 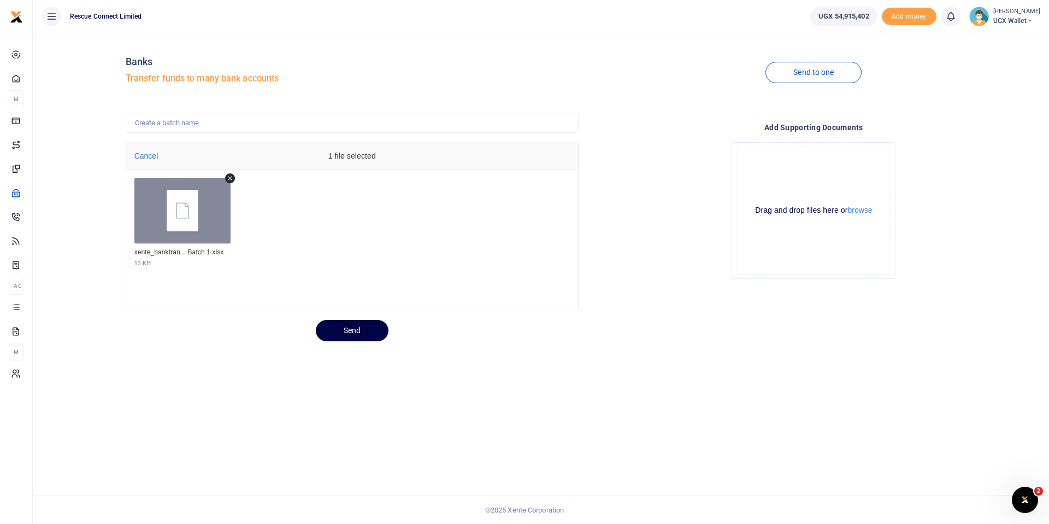 What do you see at coordinates (844, 16) in the screenshot?
I see `a: UGX 54,915,402` at bounding box center [844, 16].